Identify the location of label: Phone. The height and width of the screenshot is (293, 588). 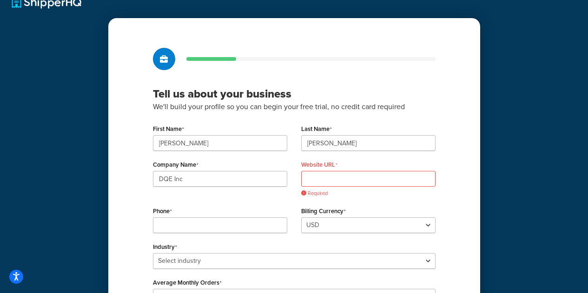
(162, 211).